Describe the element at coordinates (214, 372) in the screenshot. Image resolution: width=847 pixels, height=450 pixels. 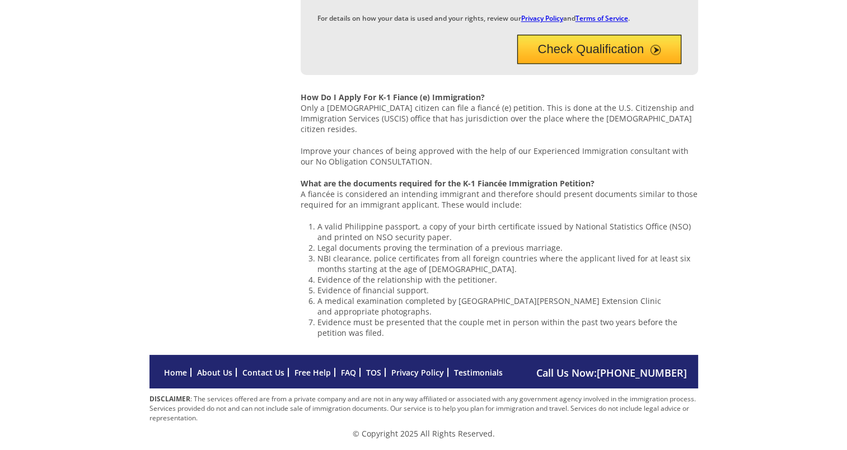
I see `a: About Us` at that location.